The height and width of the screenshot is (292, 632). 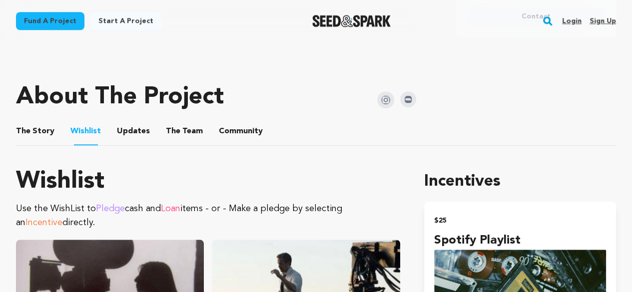 What do you see at coordinates (520, 221) in the screenshot?
I see `h2: $25` at bounding box center [520, 221].